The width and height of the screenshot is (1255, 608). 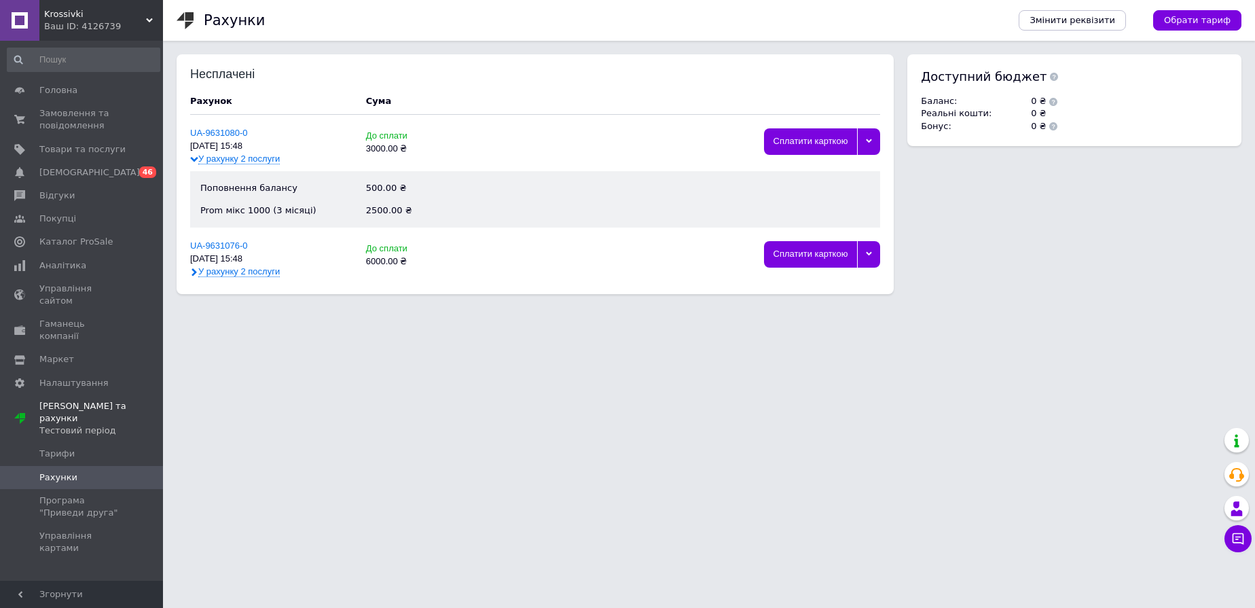 I want to click on span: Управління картами, so click(x=82, y=542).